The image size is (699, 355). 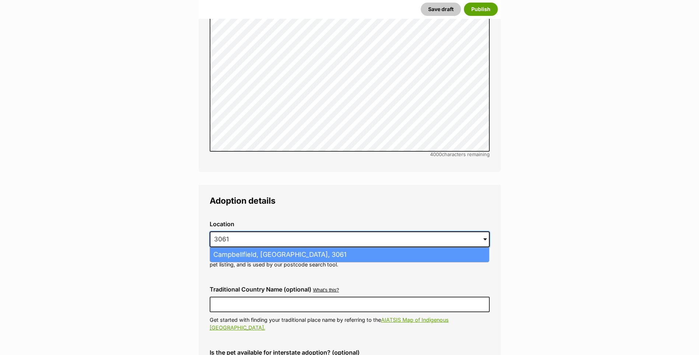 What do you see at coordinates (350, 323) in the screenshot?
I see `p: Get started with finding your traditional place name by referring to the` at bounding box center [350, 323].